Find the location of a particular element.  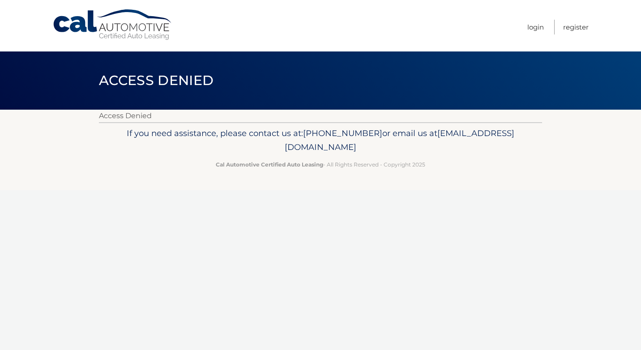

span: Access Denied is located at coordinates (156, 80).